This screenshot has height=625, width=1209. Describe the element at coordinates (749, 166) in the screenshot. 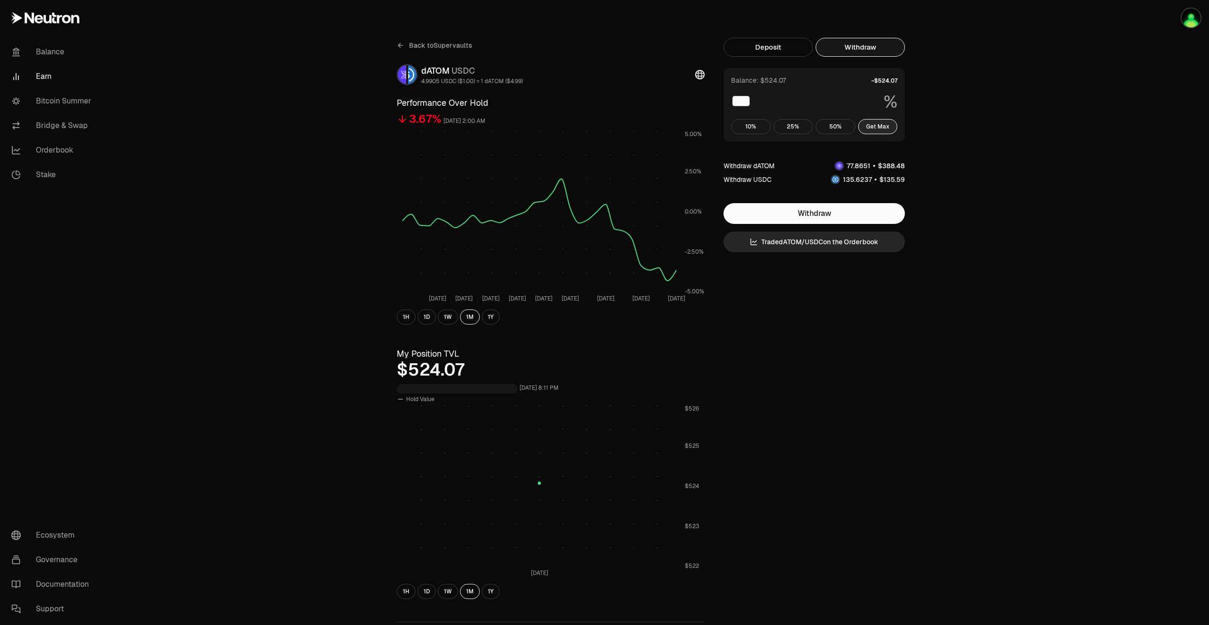

I see `div: Withdraw dATOM` at that location.